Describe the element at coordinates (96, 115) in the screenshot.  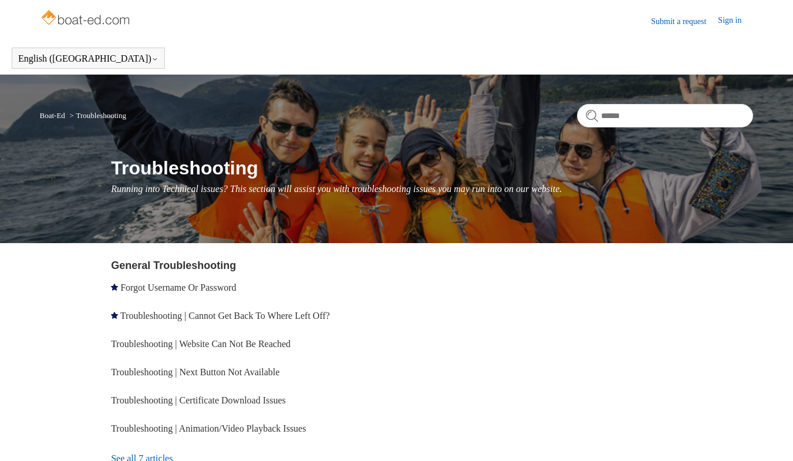
I see `li: Troubleshooting` at that location.